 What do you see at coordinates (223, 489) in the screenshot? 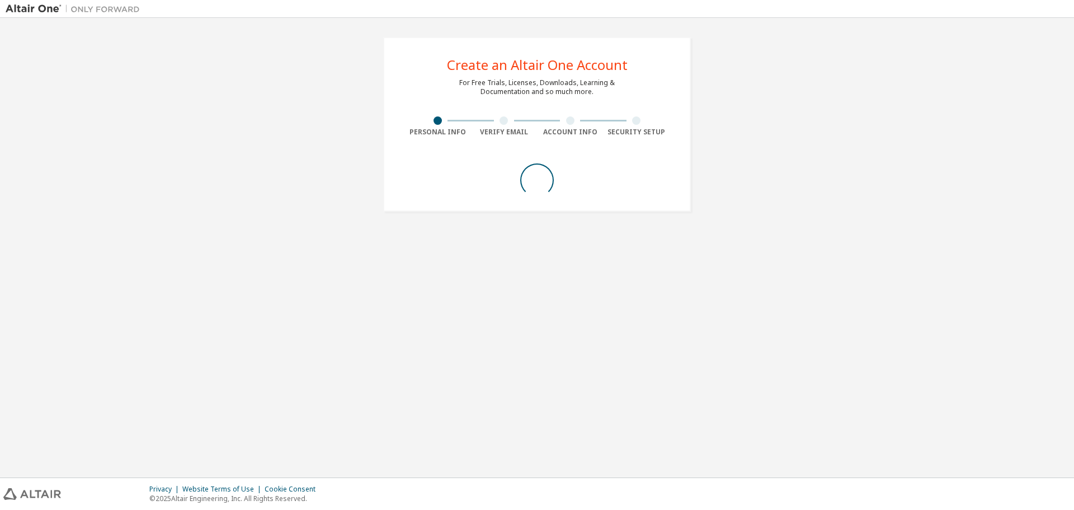
I see `div: Website Terms of Use` at bounding box center [223, 489].